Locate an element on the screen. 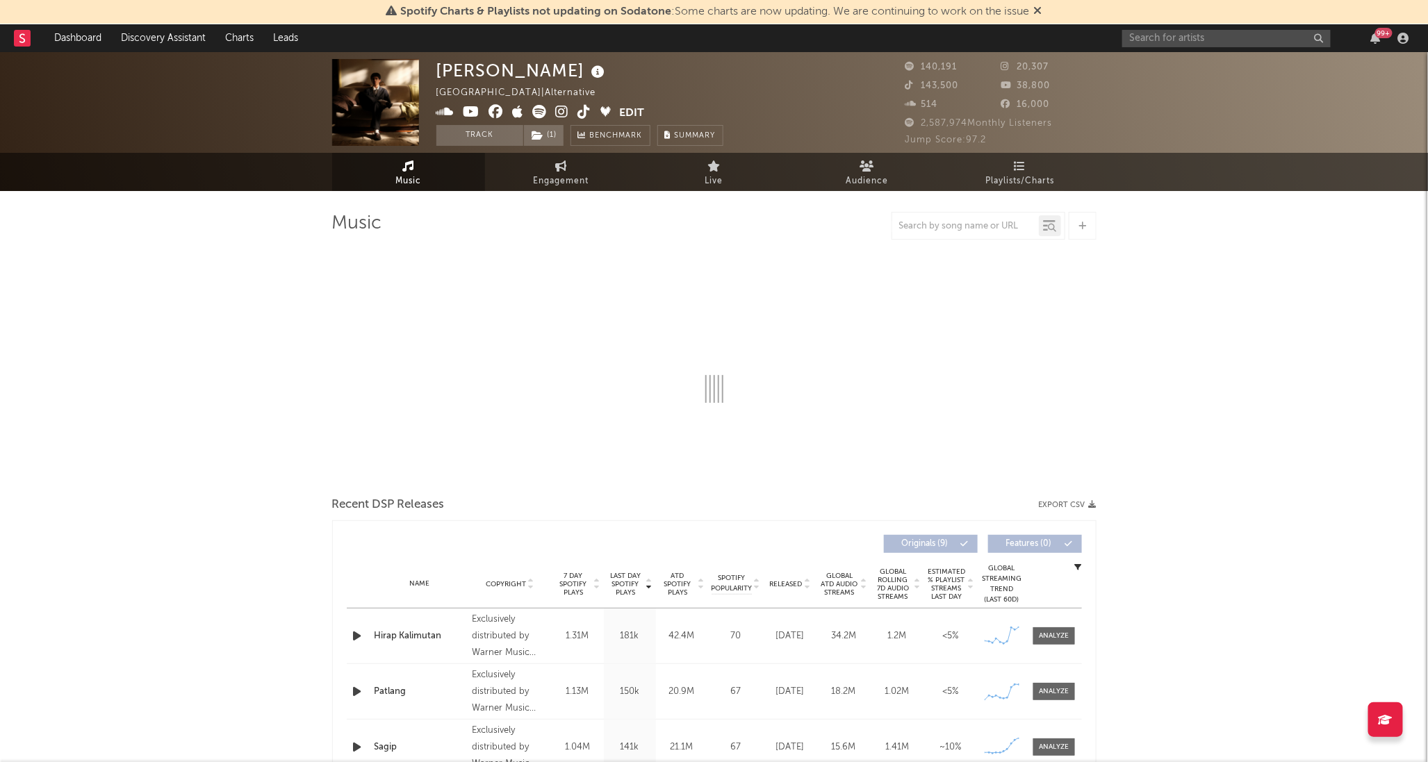 The image size is (1428, 762). button: (1) is located at coordinates (543, 135).